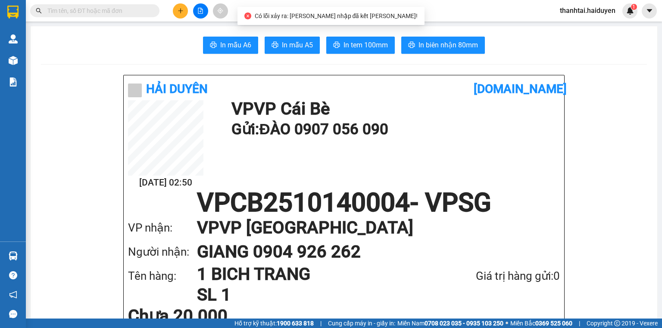  Describe the element at coordinates (448, 45) in the screenshot. I see `span: In biên nhận 80mm` at that location.